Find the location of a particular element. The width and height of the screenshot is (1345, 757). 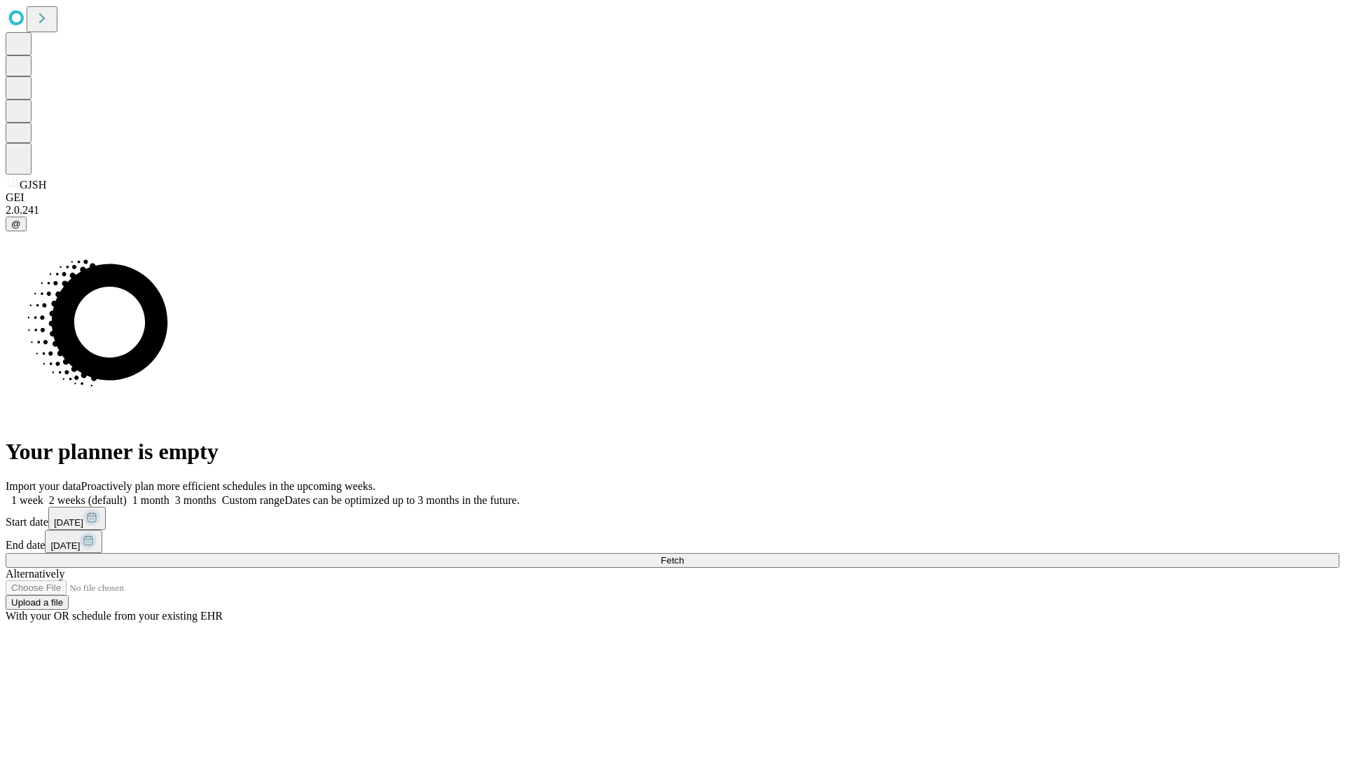

span: Proactively plan more efficient schedules in the upcoming weeks. is located at coordinates (228, 485).